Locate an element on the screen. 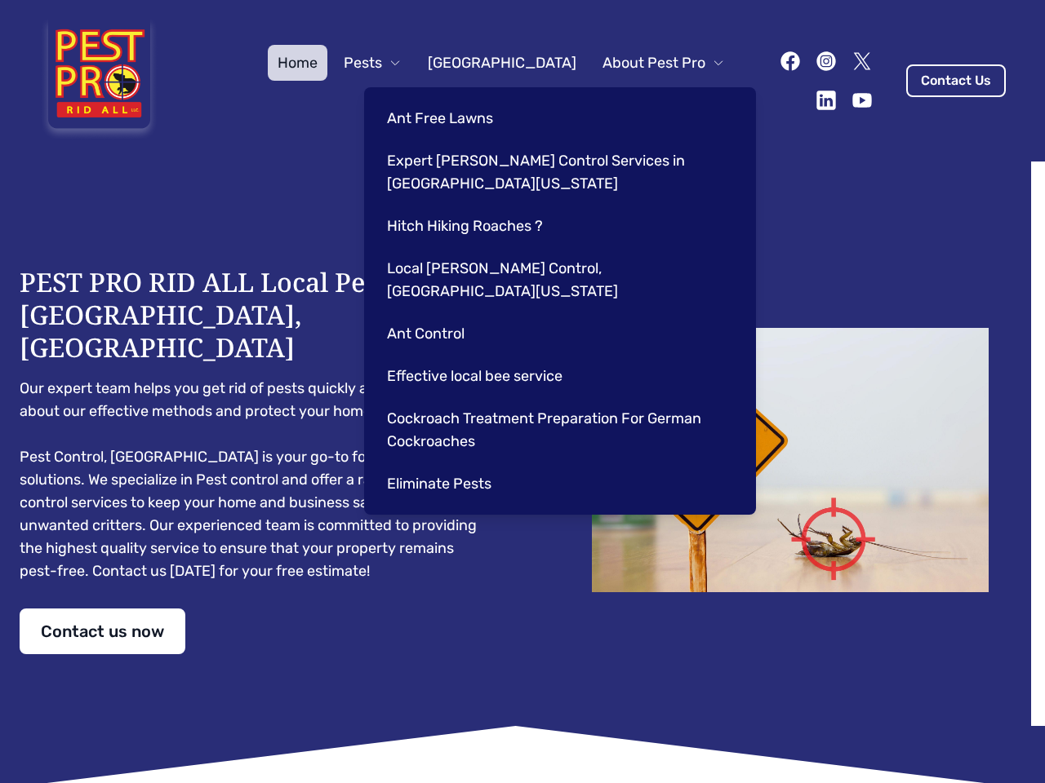  a: Contact is located at coordinates (697, 99).